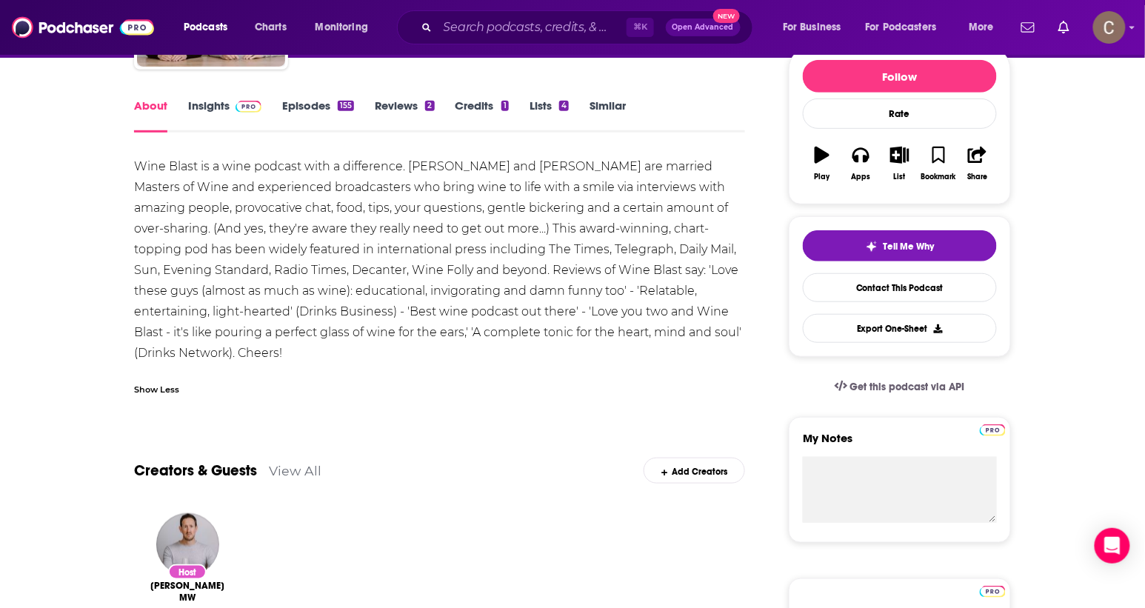 This screenshot has height=608, width=1145. Describe the element at coordinates (224, 116) in the screenshot. I see `a: InsightsPodchaser Pro` at that location.